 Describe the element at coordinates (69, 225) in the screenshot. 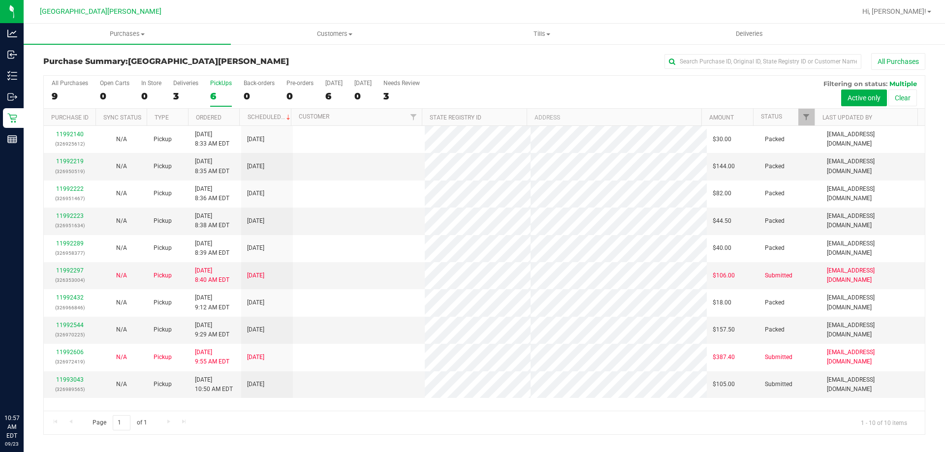

I see `p: (326951634)` at that location.